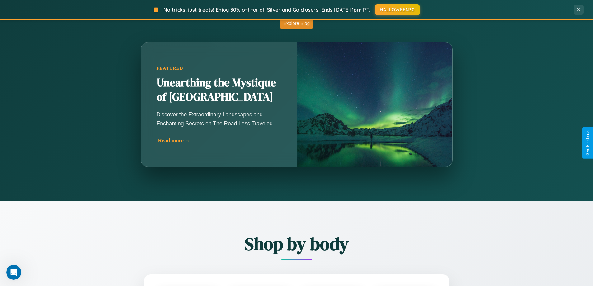 The width and height of the screenshot is (593, 286). I want to click on div: Featured, so click(219, 68).